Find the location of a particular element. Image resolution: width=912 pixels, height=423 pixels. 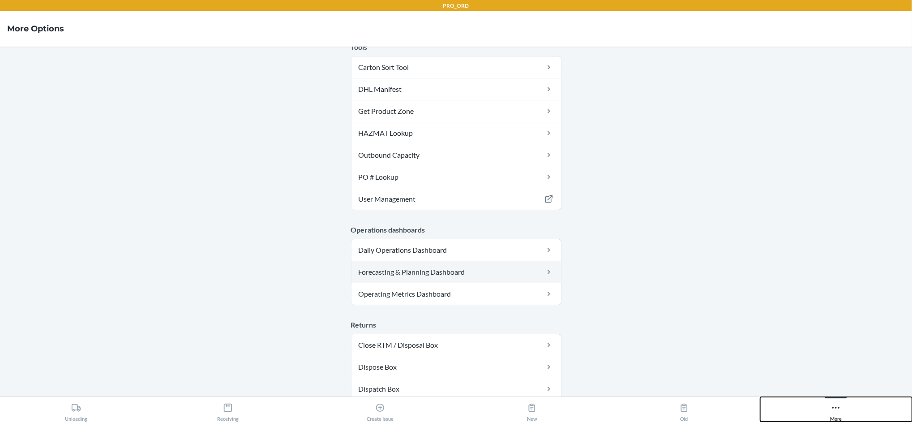

p: Tools is located at coordinates (456, 47).